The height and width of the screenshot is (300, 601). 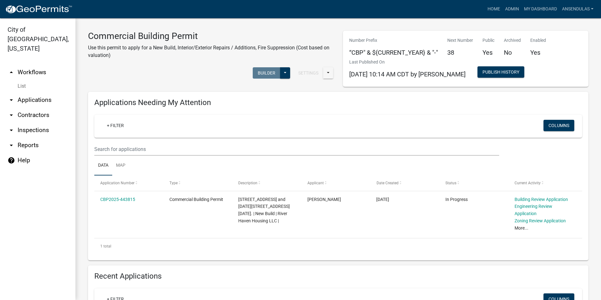 I want to click on button: Publish History, so click(x=500, y=72).